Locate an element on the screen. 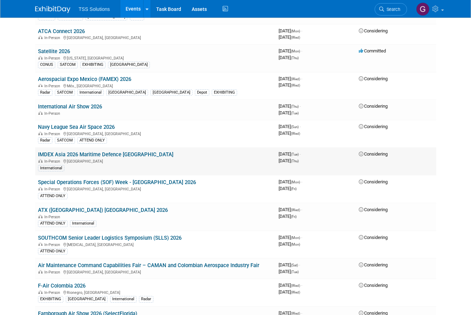  a: SOUTHCOM Senior Leader Logistics Symposium (SLLS) 2026 is located at coordinates (110, 238).